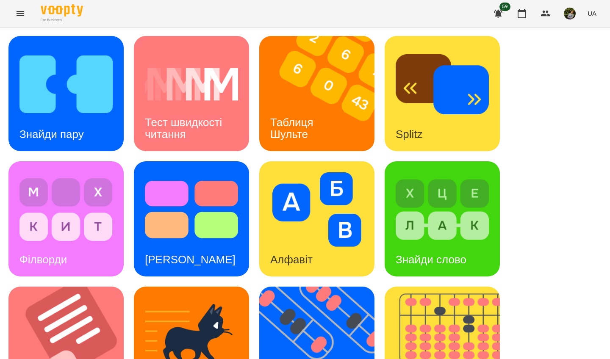  Describe the element at coordinates (66, 219) in the screenshot. I see `a: ФілвордиФілворди` at that location.